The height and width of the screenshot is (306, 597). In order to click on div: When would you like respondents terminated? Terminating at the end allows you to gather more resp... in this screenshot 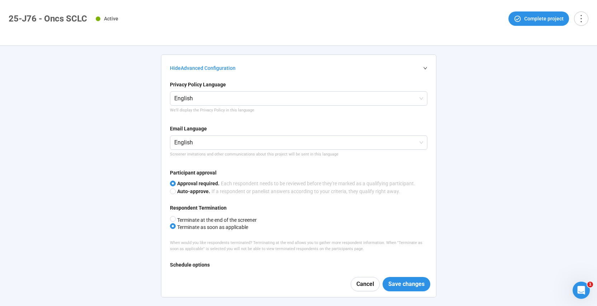, I will do `click(299, 246)`.